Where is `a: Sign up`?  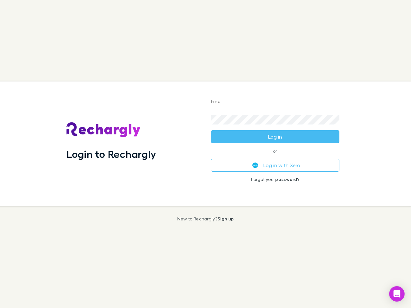
a: Sign up is located at coordinates (225, 219).